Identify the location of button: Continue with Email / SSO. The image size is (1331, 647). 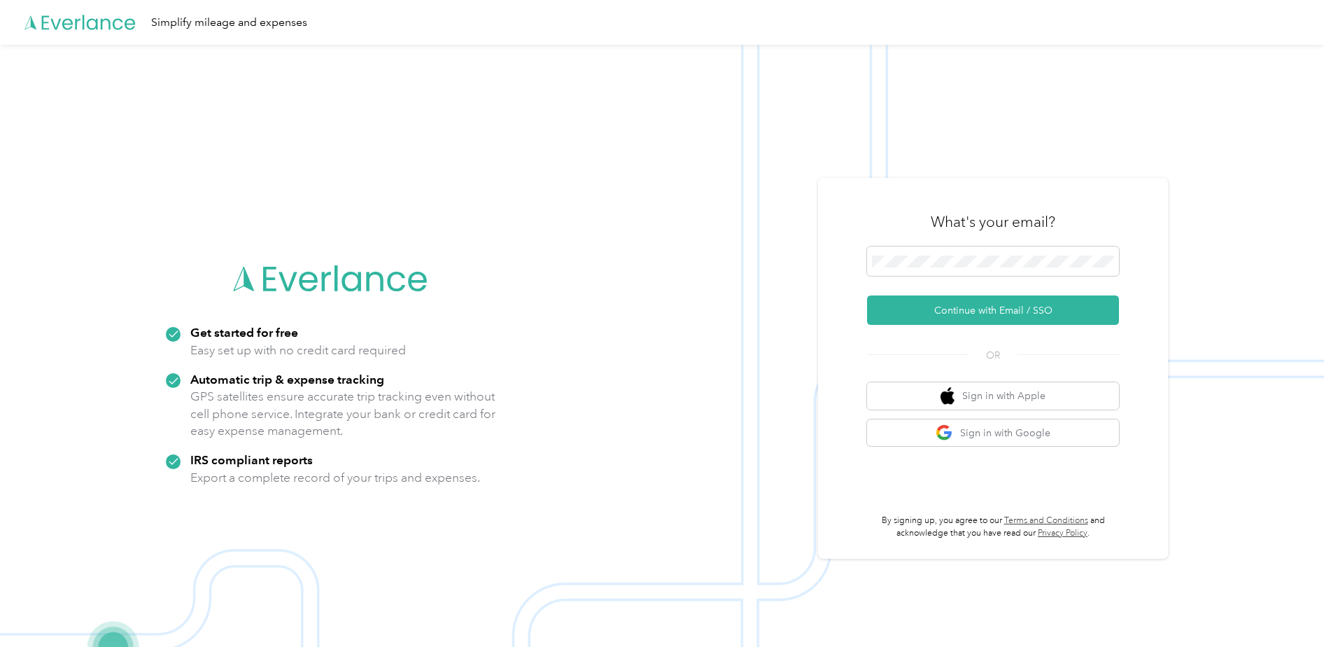
(993, 310).